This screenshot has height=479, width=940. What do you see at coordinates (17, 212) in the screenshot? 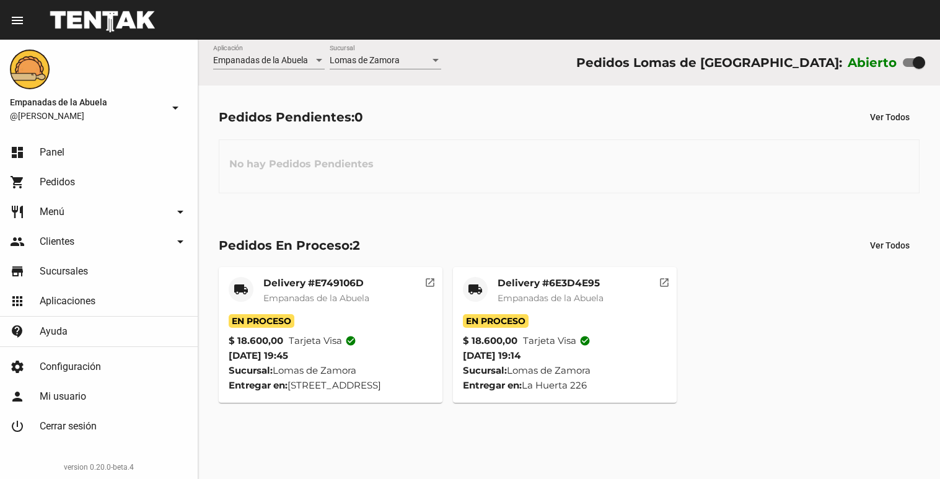
I see `mat-icon: restaurant` at bounding box center [17, 212].